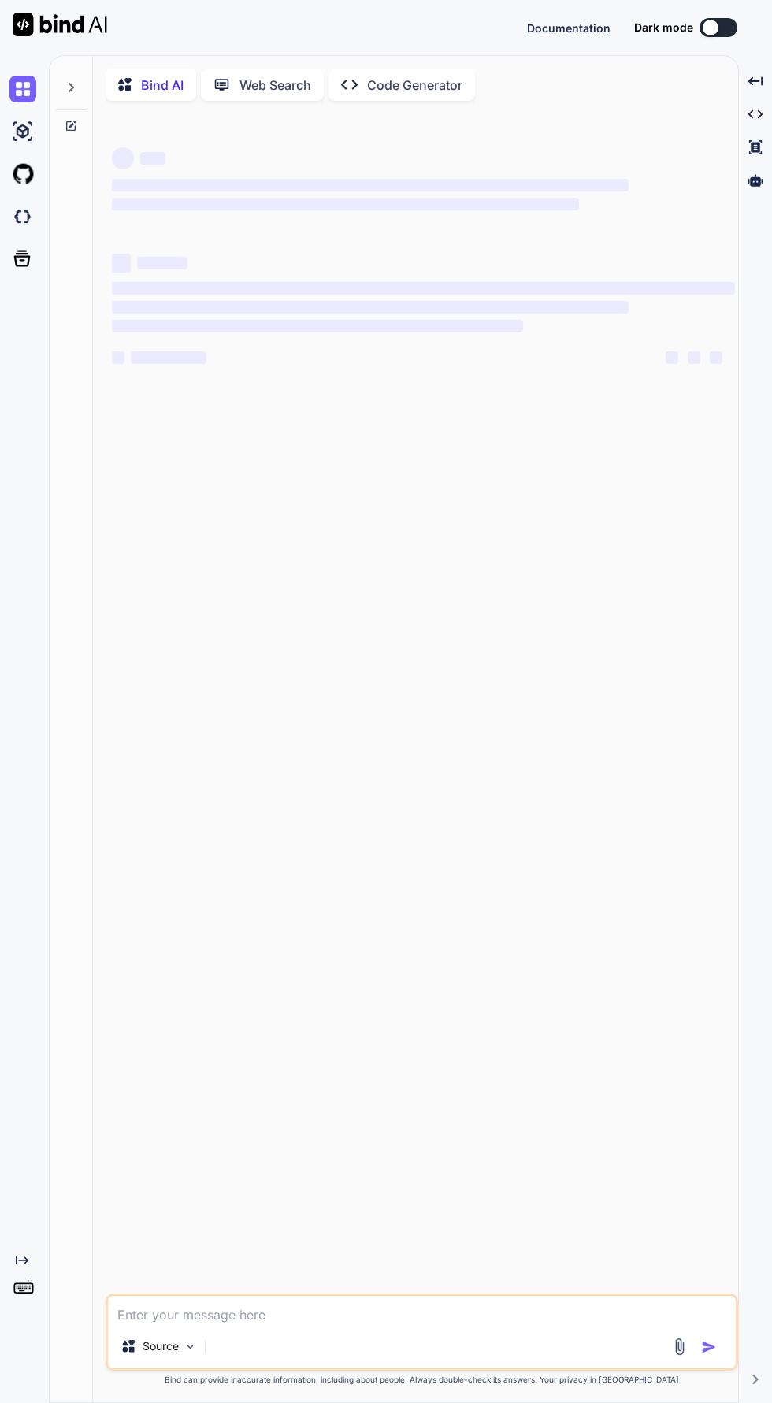 The width and height of the screenshot is (772, 1403). I want to click on p: Web Search, so click(275, 85).